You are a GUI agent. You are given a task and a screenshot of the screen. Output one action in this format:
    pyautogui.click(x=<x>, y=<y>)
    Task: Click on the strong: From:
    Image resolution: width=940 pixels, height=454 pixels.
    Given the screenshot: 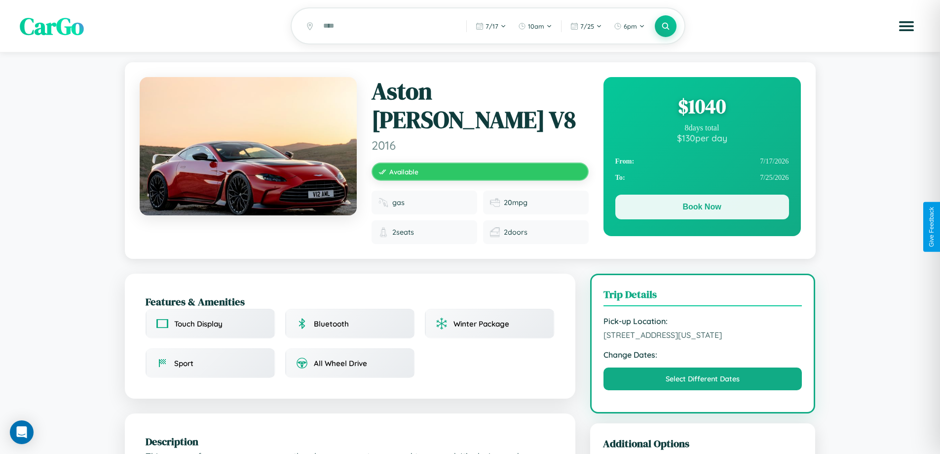 What is the action you would take?
    pyautogui.click(x=625, y=161)
    